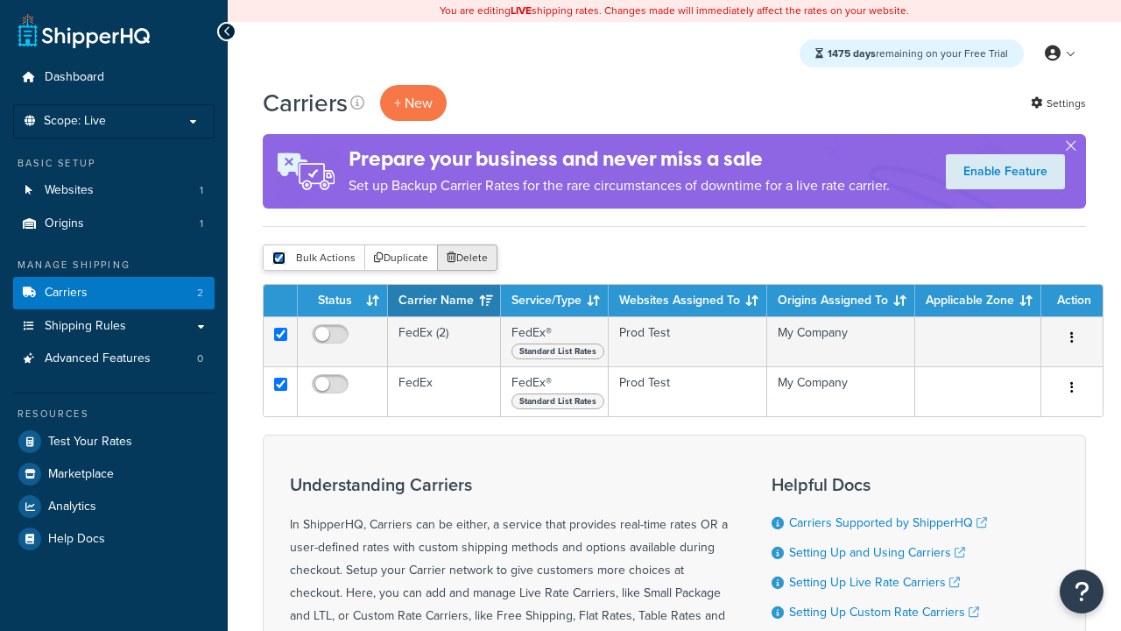  I want to click on a: Carriers Supported by ShipperHQ, so click(888, 522).